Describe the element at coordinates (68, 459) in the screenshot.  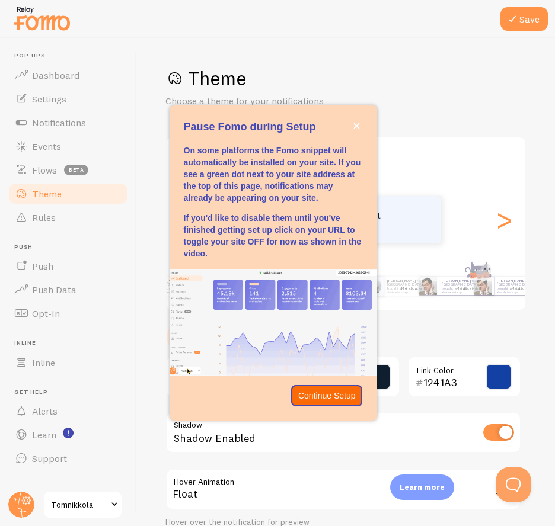
I see `a: Support` at that location.